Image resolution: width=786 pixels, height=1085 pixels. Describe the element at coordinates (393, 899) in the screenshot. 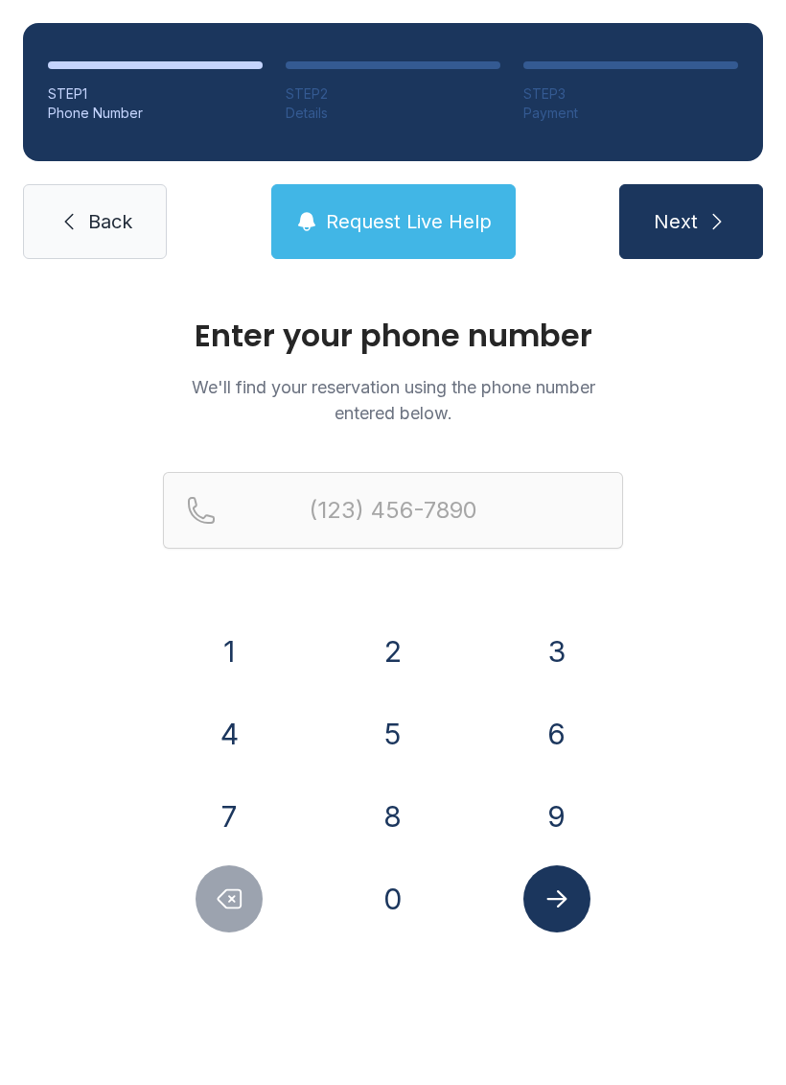

I see `button: 0` at that location.